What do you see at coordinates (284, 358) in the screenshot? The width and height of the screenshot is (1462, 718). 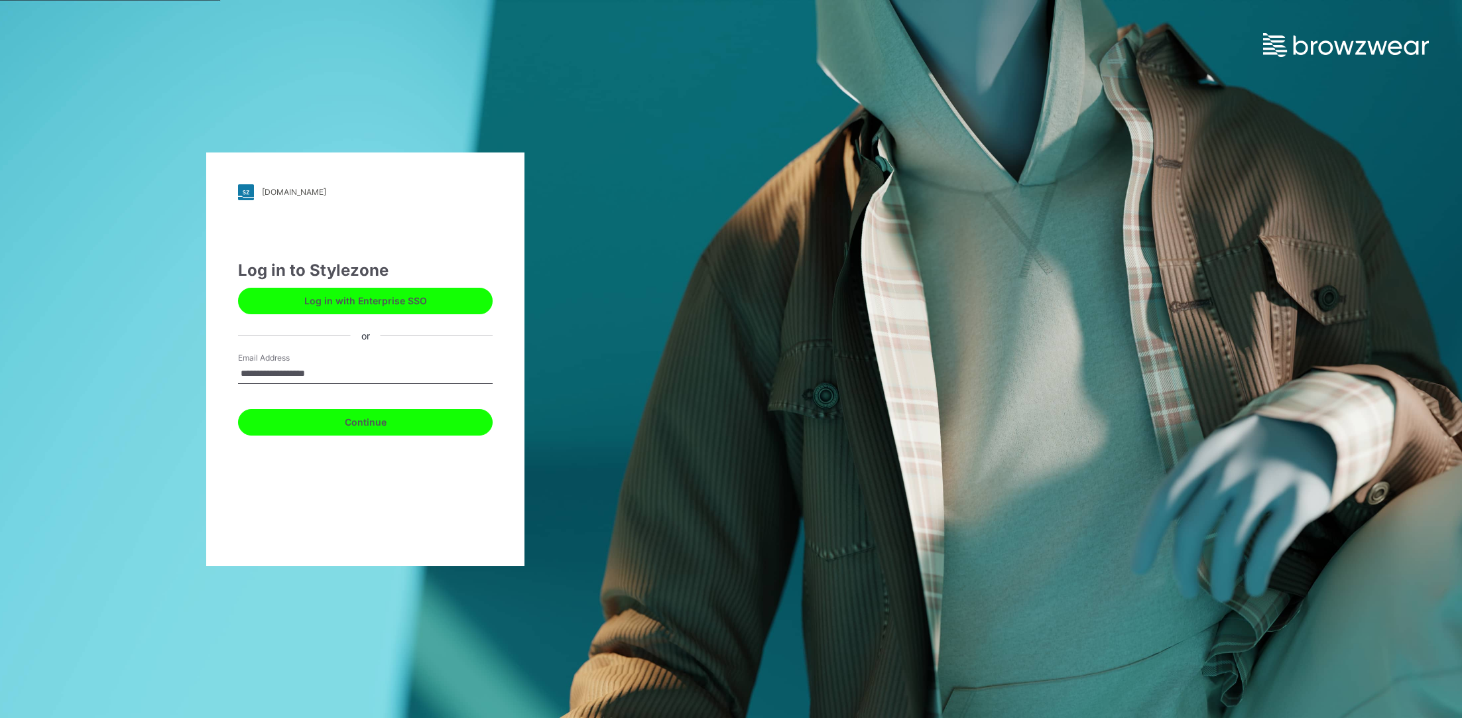 I see `label: Email Address` at bounding box center [284, 358].